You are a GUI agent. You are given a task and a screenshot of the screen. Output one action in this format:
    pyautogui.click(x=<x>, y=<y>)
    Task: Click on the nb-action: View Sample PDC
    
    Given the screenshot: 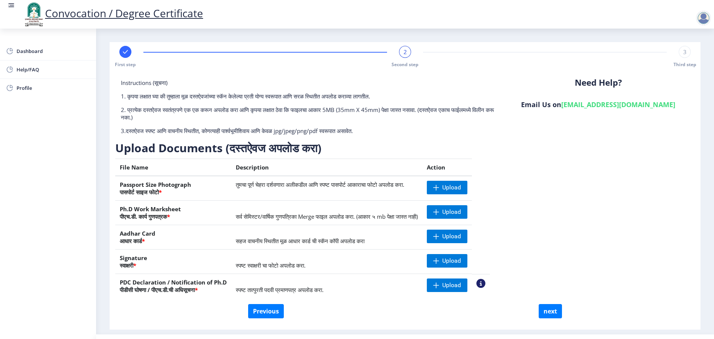 What is the action you would take?
    pyautogui.click(x=481, y=283)
    